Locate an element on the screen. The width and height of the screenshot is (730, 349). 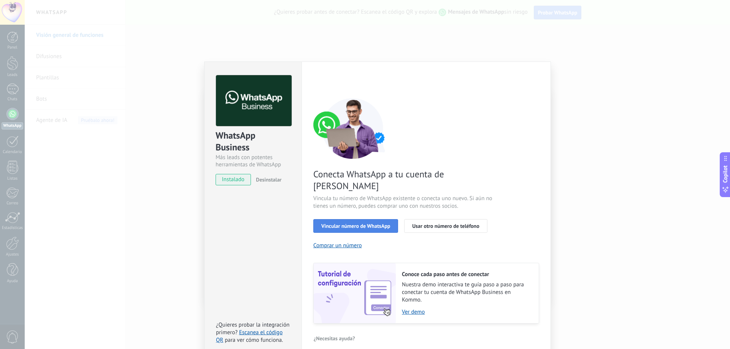
span: Usar otro número de teléfono is located at coordinates (446, 226).